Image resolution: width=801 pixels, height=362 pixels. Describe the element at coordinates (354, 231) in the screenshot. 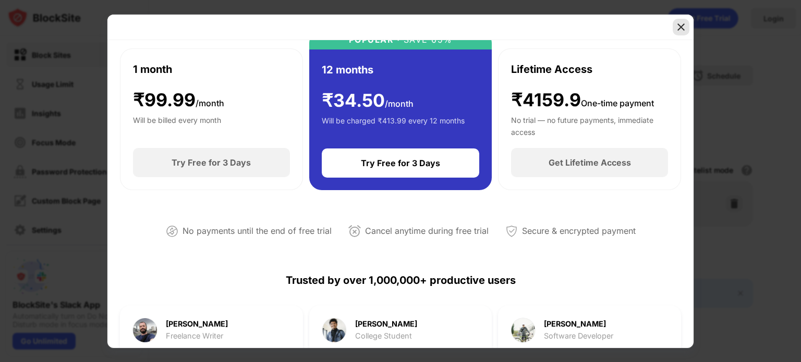

I see `img: cancel-anytime` at that location.